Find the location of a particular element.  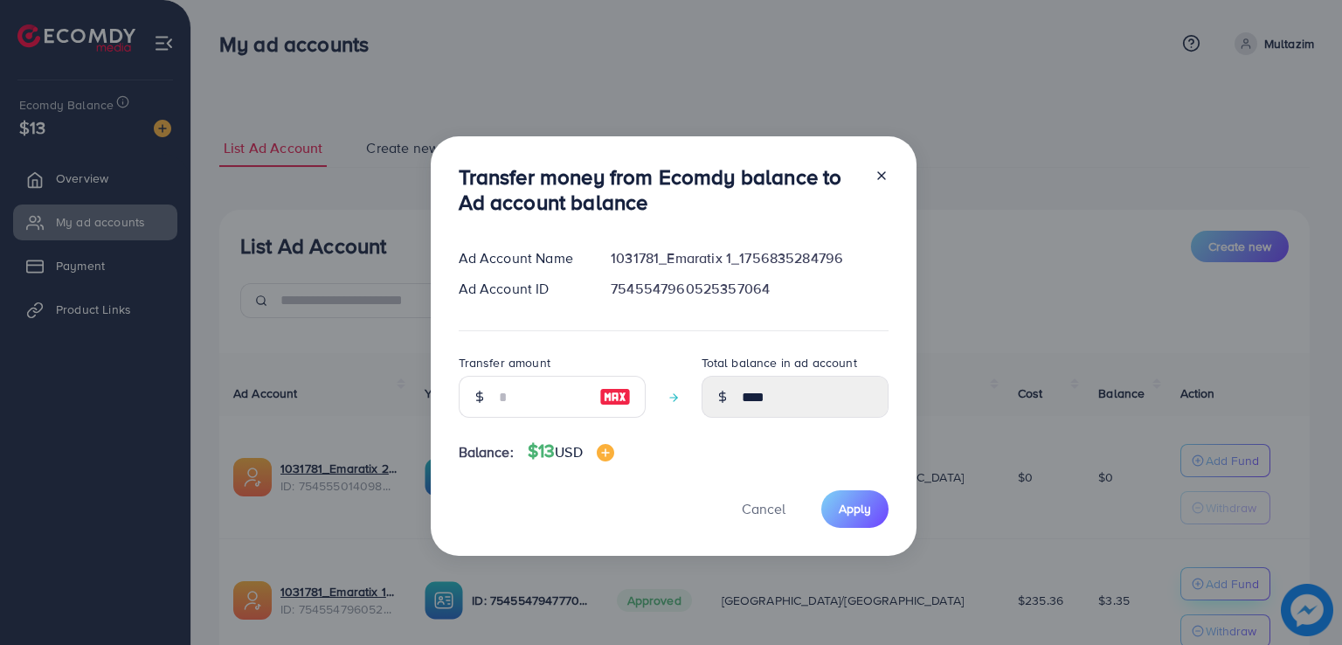

label: Total balance in ad account is located at coordinates (779, 362).